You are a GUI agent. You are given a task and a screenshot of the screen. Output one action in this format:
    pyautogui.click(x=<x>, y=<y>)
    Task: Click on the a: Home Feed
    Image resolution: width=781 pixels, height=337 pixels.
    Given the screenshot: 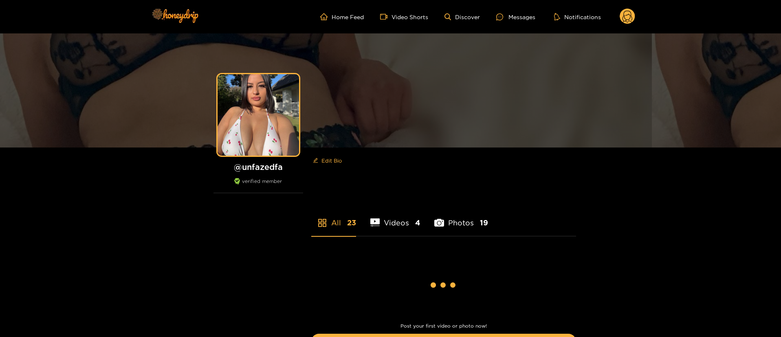 What is the action you would take?
    pyautogui.click(x=342, y=17)
    